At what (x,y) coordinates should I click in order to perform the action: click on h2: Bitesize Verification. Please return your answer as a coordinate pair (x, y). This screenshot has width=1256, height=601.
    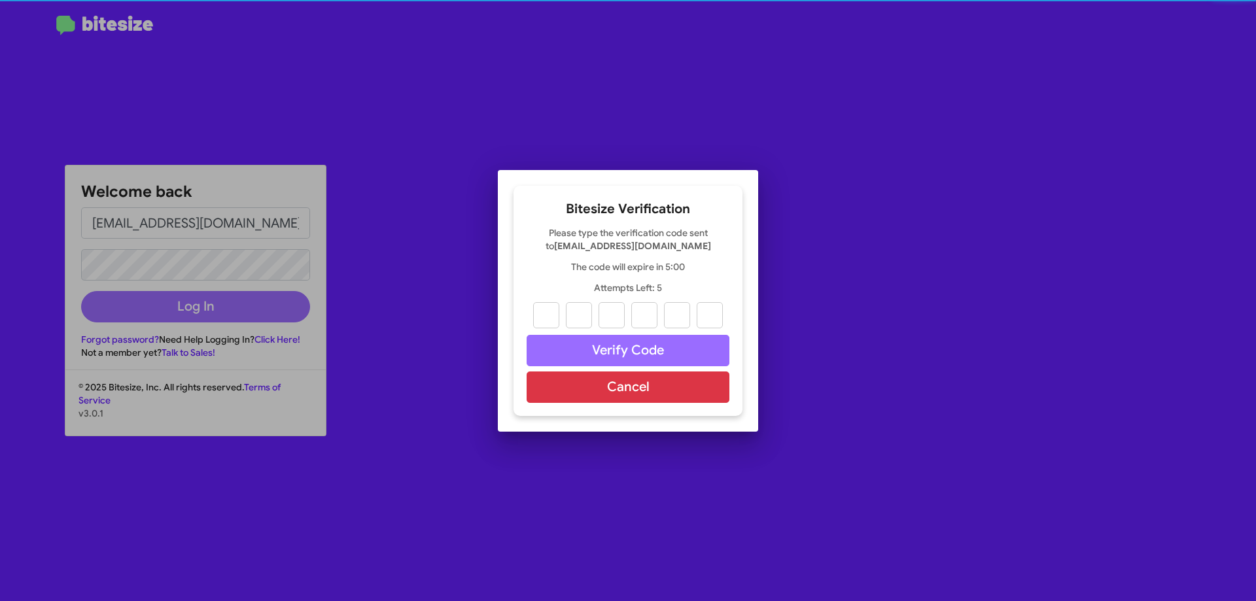
    Looking at the image, I should click on (628, 209).